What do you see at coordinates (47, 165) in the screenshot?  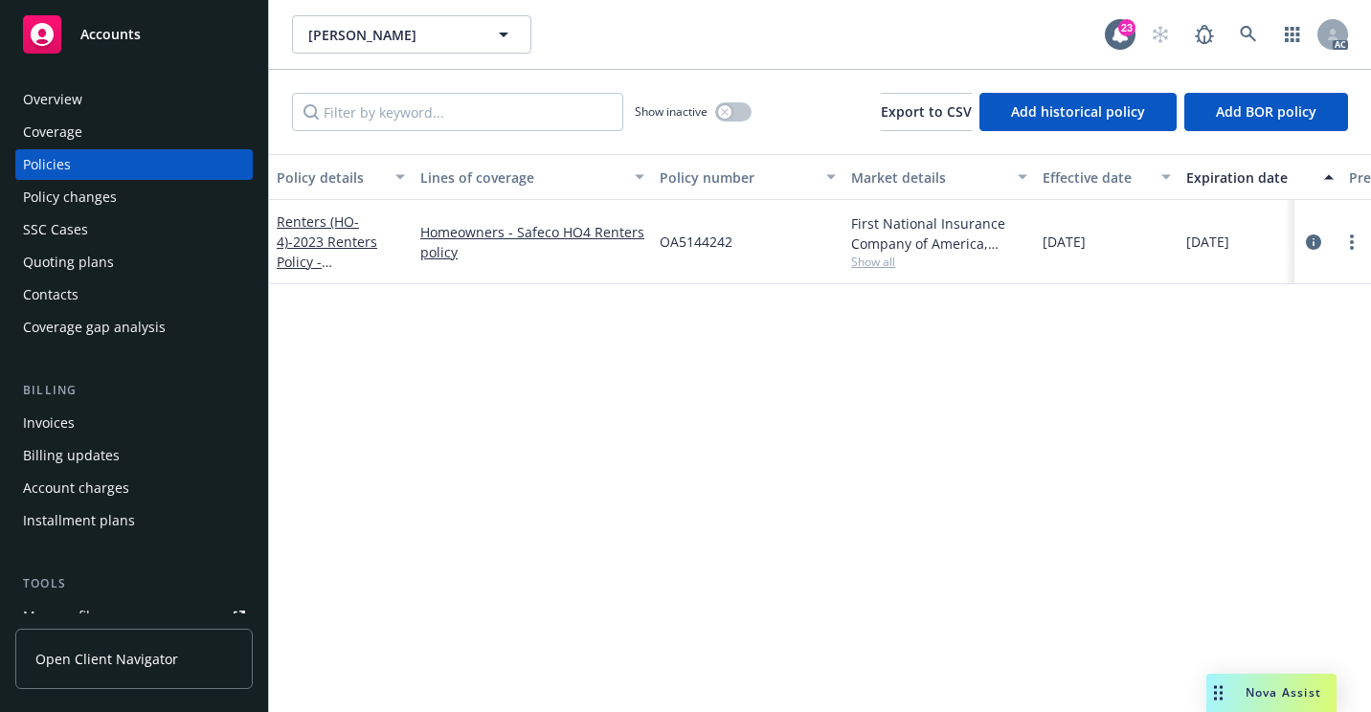 I see `div: Policies` at bounding box center [47, 165].